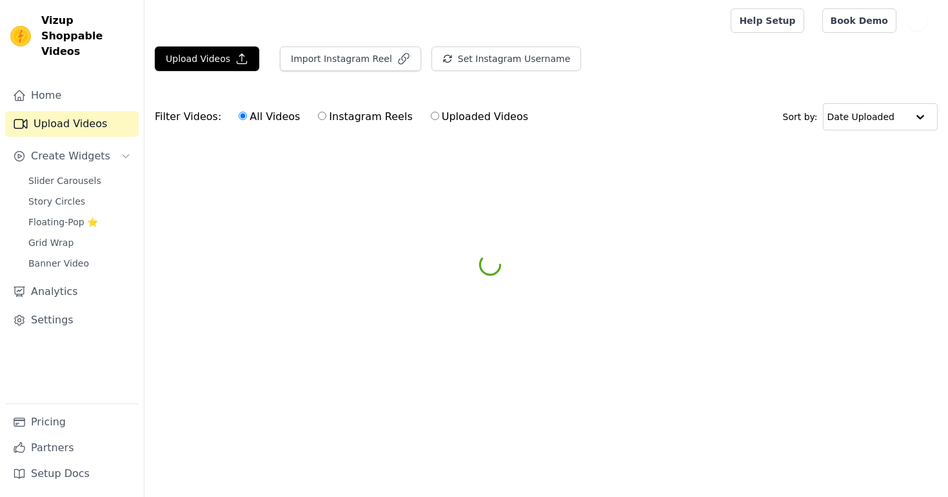  I want to click on button: Set Instagram Username, so click(506, 59).